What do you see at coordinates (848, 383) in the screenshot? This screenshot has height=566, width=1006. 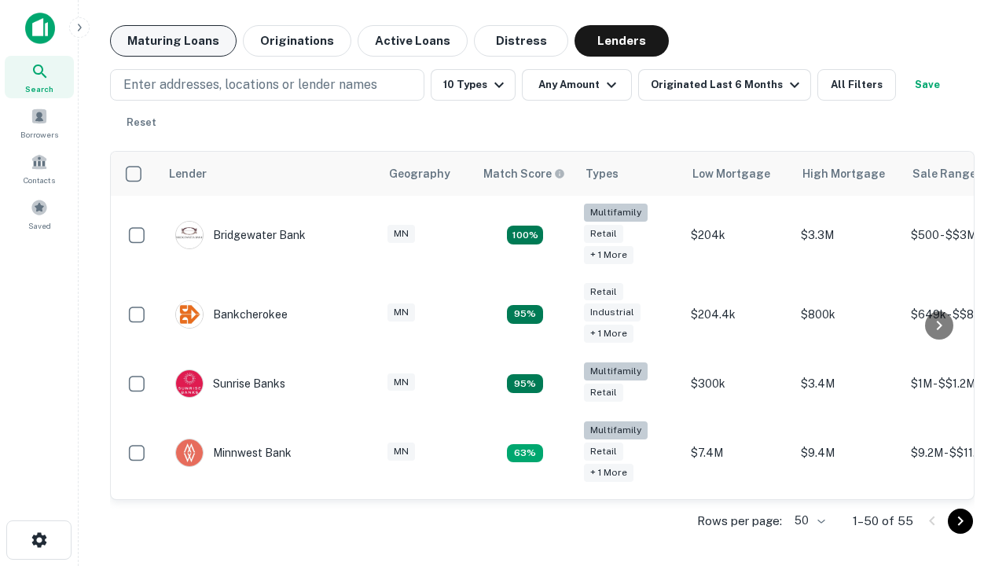 I see `td: $3.4M` at bounding box center [848, 383].